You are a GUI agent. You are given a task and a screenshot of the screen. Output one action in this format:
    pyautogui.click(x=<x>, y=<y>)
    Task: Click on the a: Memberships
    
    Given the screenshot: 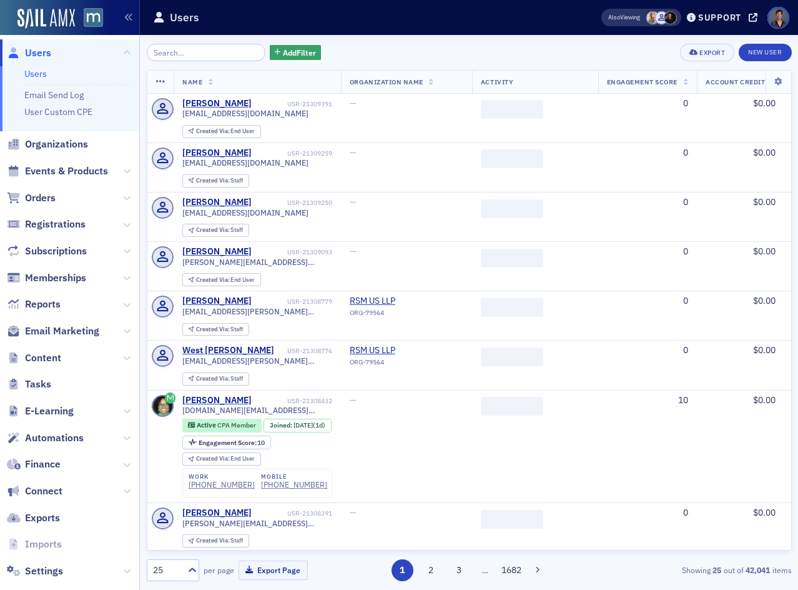 What is the action you would take?
    pyautogui.click(x=46, y=278)
    